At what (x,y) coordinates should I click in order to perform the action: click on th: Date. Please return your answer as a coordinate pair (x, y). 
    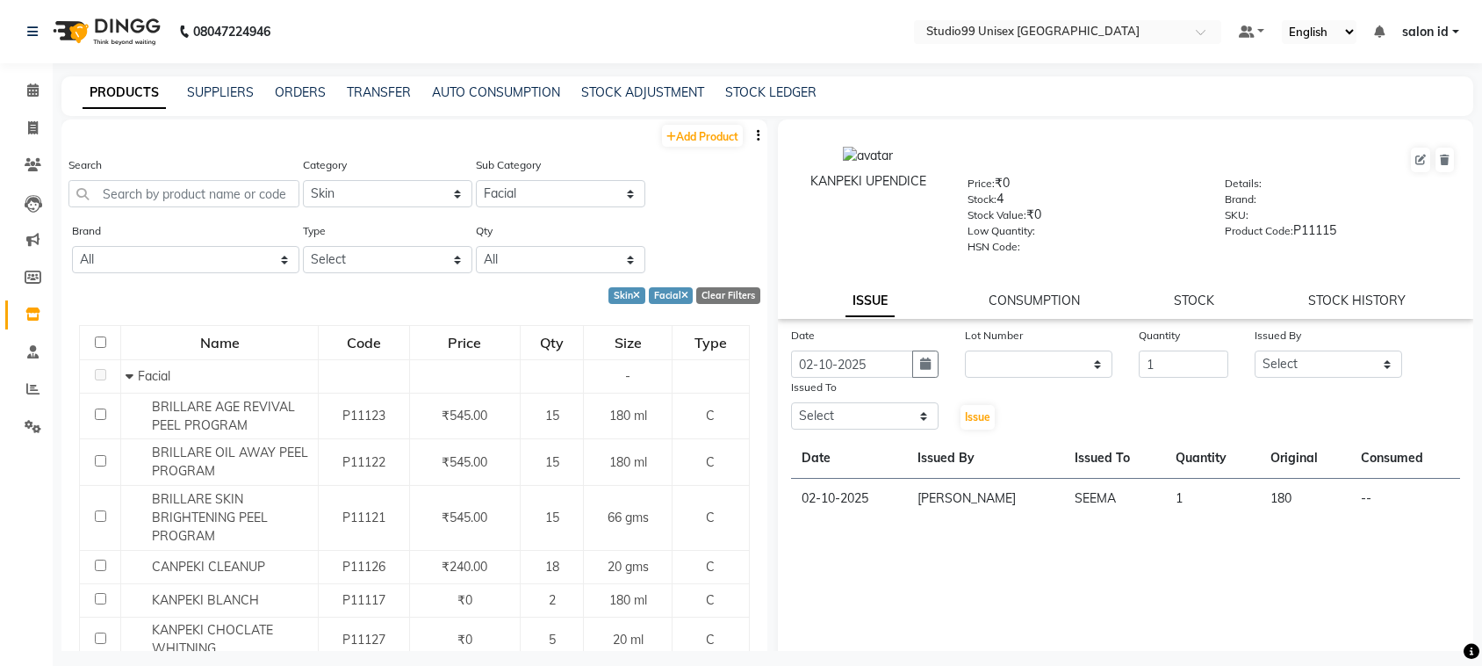
    Looking at the image, I should click on (849, 458).